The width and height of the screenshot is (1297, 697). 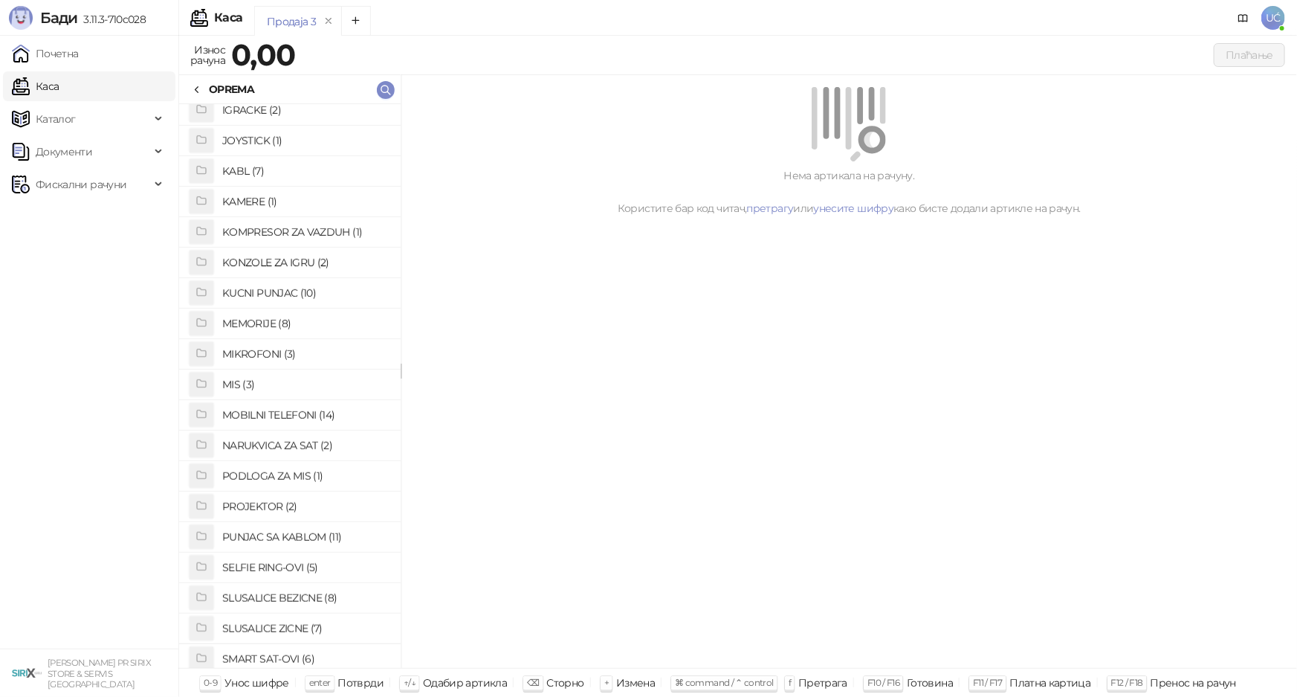 I want to click on h4: MEMORIJE (8), so click(x=306, y=323).